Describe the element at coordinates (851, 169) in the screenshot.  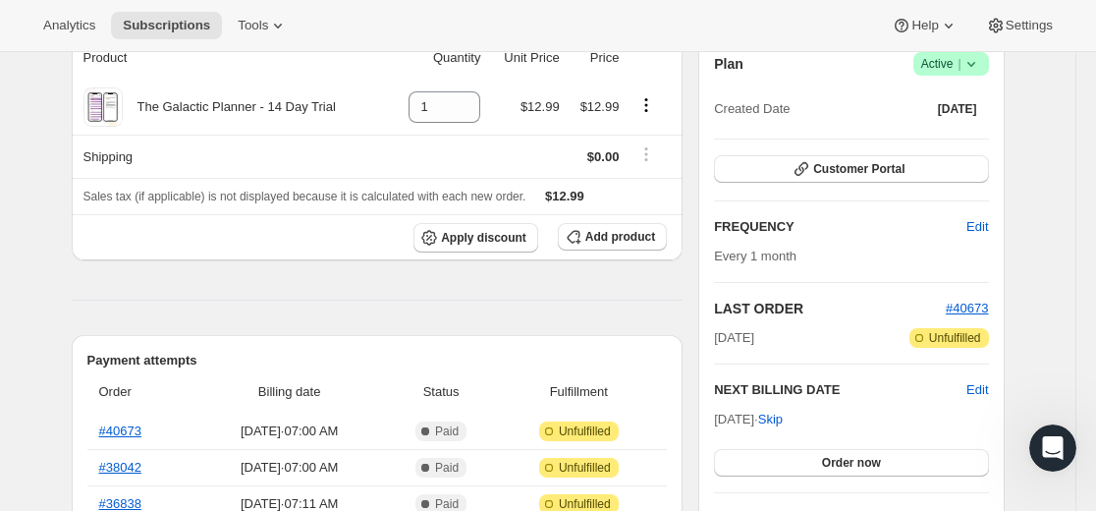
I see `button: Customer Portal` at that location.